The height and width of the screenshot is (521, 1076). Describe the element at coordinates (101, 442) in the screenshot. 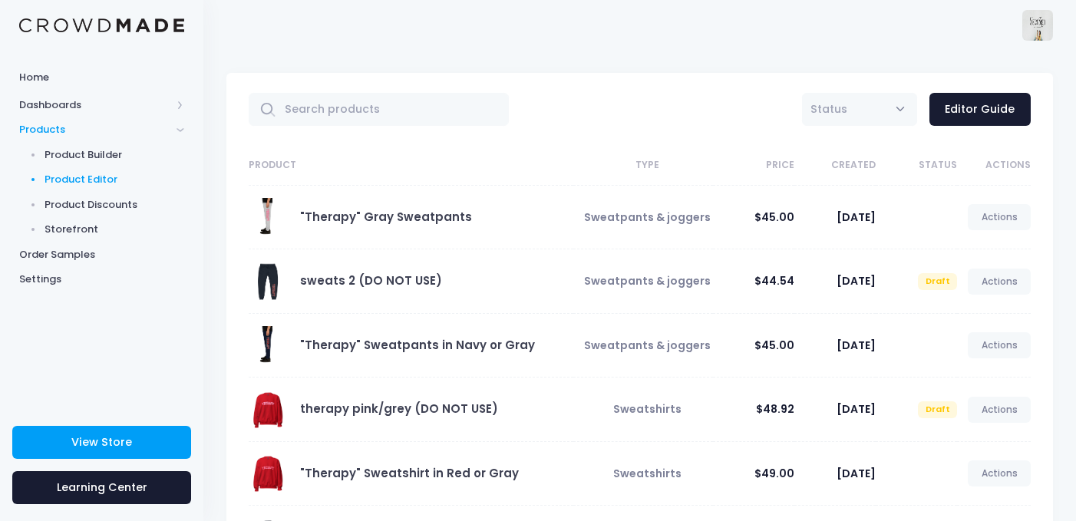

I see `span: View Store` at that location.